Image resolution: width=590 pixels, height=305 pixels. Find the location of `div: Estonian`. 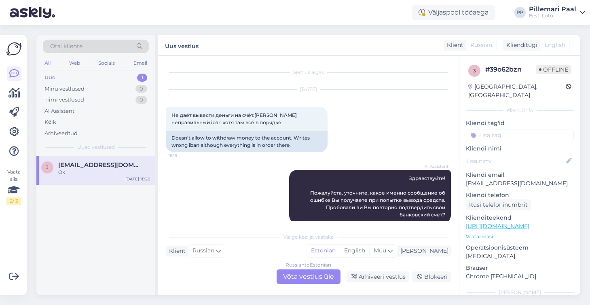

div: Estonian is located at coordinates (323, 251).